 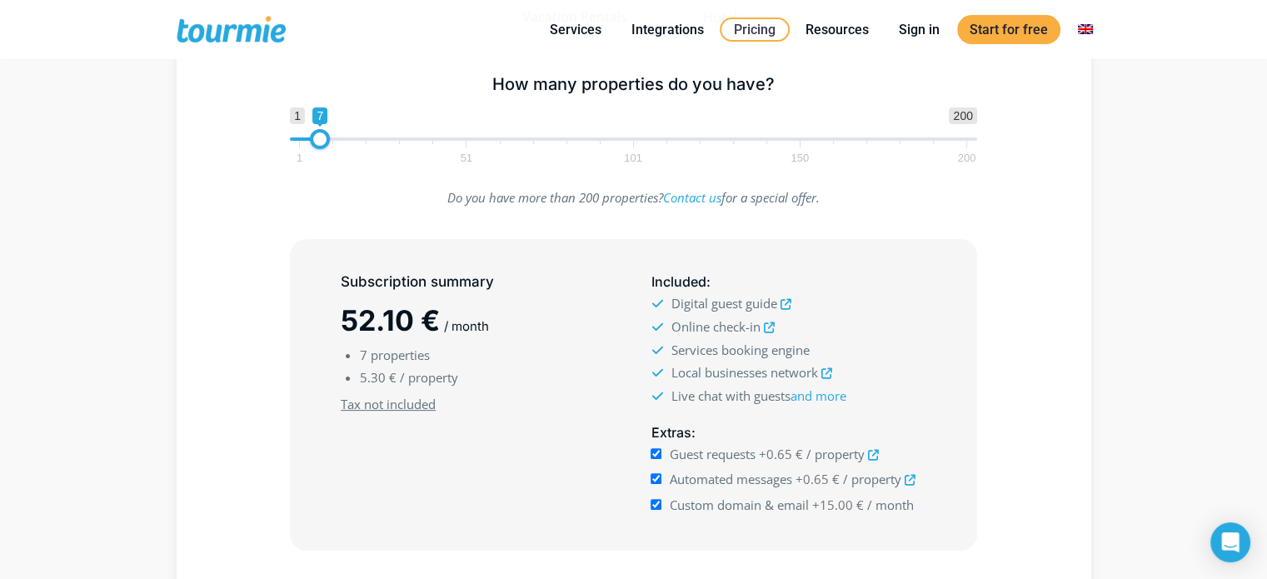 I want to click on span: +15.00 €, so click(x=838, y=505).